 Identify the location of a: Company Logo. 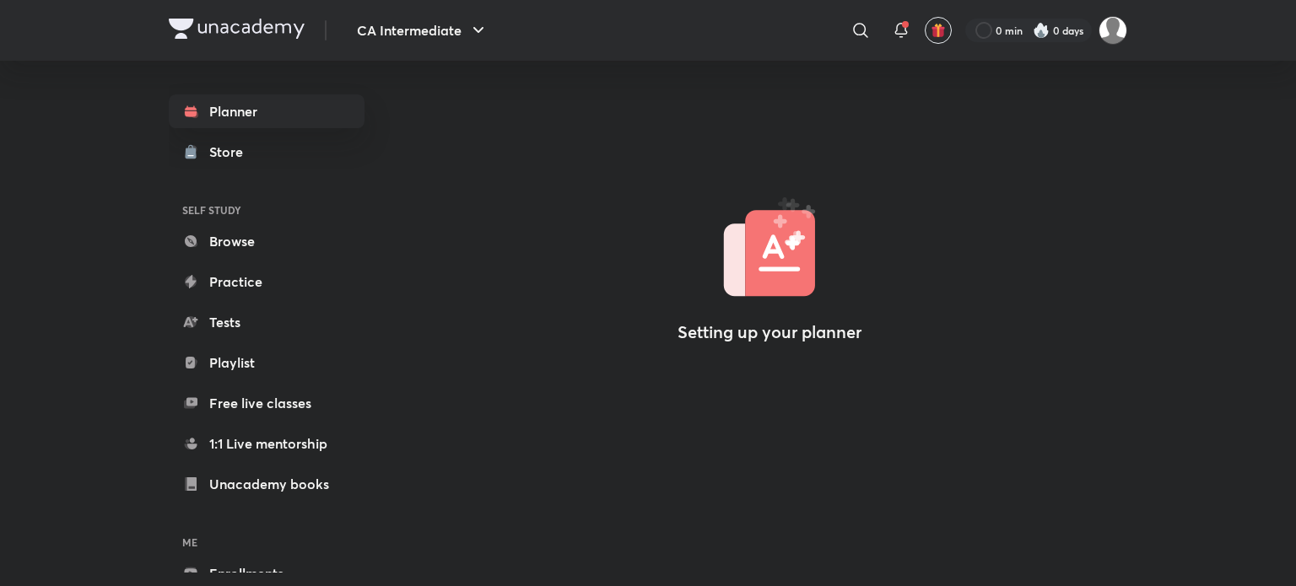
(236, 30).